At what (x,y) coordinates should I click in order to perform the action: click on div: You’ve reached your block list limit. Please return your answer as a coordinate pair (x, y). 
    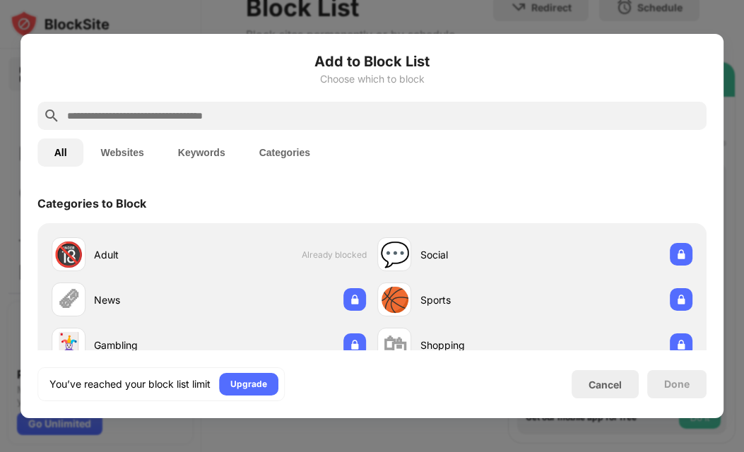
    Looking at the image, I should click on (130, 384).